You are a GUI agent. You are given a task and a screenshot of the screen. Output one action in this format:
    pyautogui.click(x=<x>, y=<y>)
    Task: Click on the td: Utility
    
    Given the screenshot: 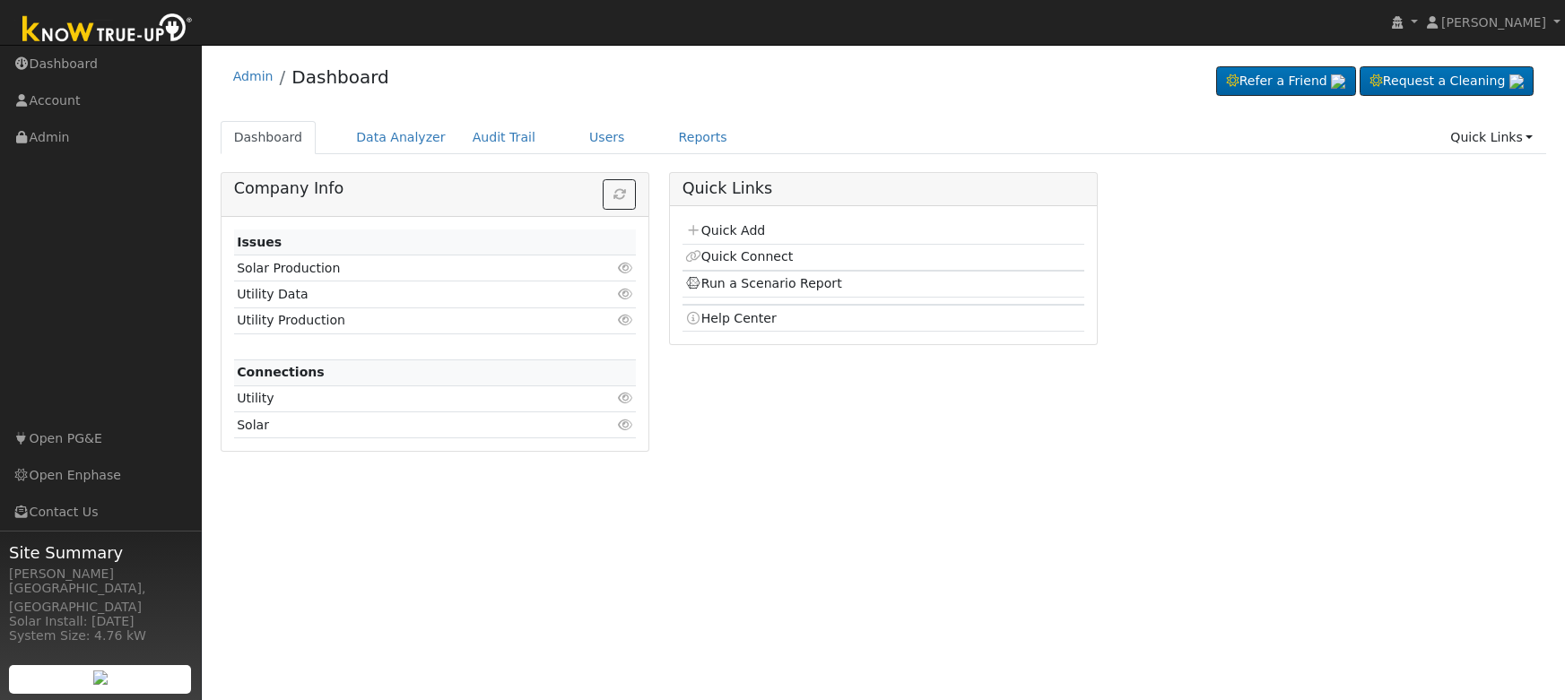 What is the action you would take?
    pyautogui.click(x=403, y=398)
    